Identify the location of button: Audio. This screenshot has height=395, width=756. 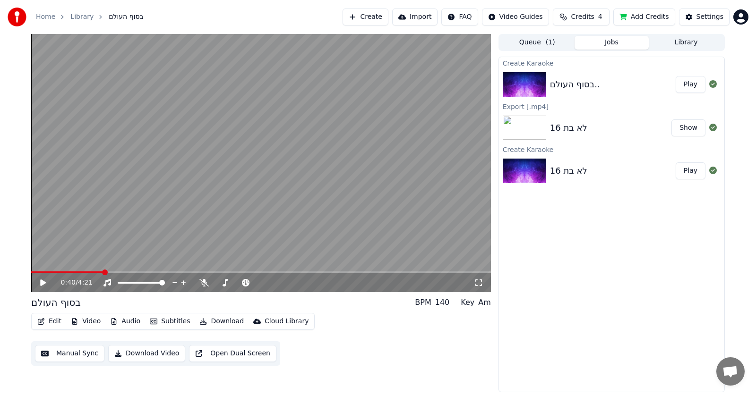
(125, 322).